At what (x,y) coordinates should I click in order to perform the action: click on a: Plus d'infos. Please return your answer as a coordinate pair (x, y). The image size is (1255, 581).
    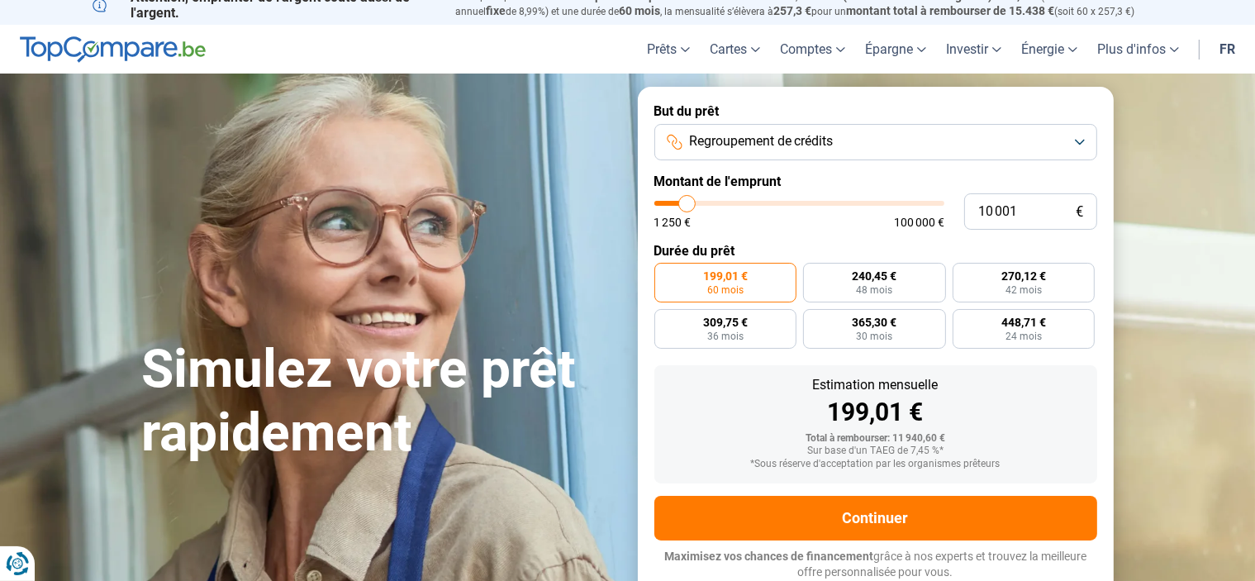
    Looking at the image, I should click on (1138, 49).